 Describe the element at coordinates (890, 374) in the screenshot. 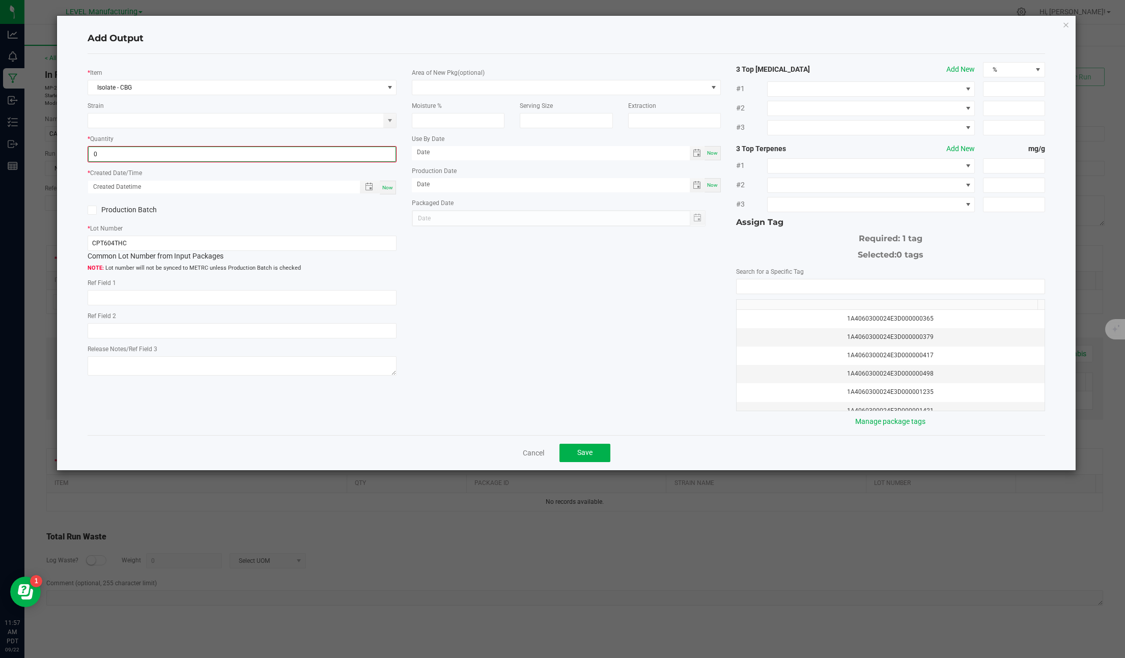

I see `div: 1A4060300024E3D000000498` at that location.